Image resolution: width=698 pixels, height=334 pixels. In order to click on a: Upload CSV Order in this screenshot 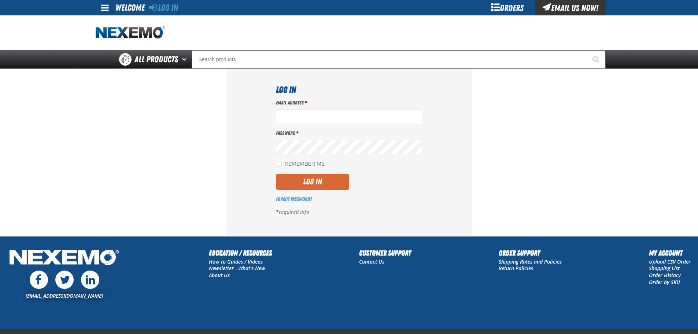, I will do `click(670, 261)`.